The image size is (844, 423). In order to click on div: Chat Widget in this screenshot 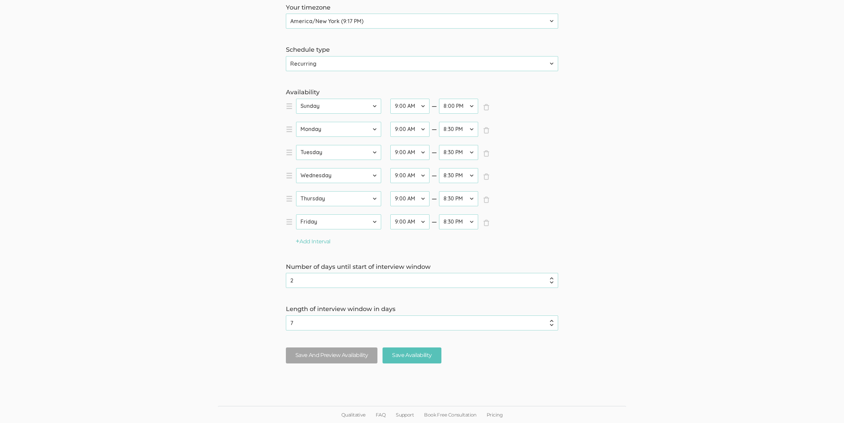, I will do `click(827, 406)`.